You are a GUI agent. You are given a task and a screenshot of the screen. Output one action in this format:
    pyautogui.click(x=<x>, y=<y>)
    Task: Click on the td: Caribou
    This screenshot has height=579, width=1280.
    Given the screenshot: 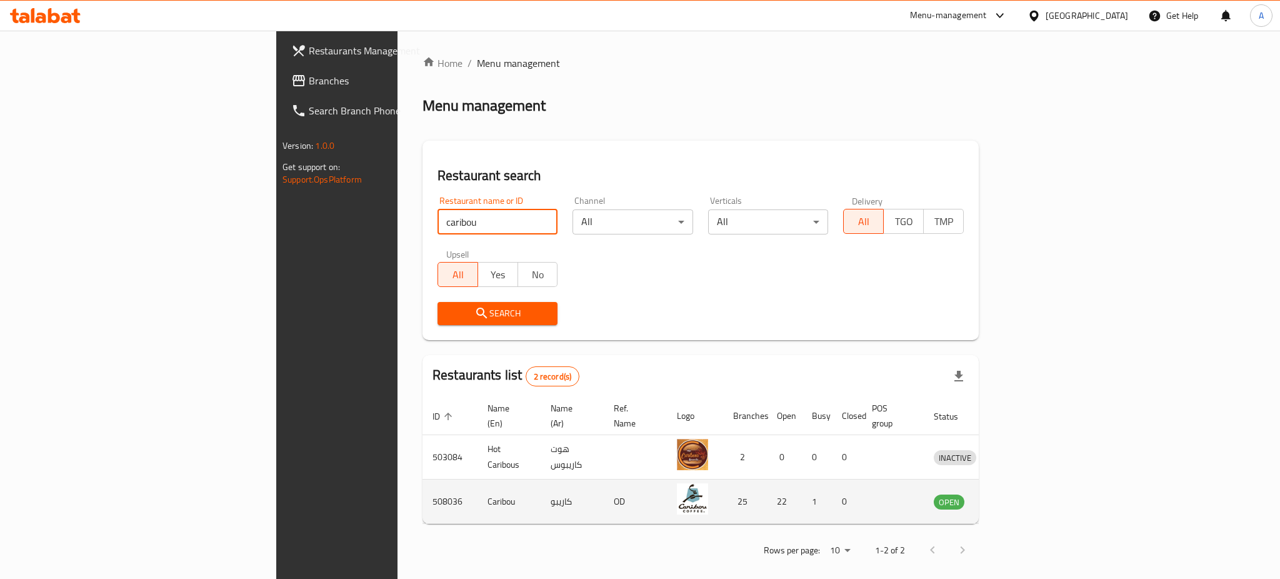 What is the action you would take?
    pyautogui.click(x=509, y=501)
    